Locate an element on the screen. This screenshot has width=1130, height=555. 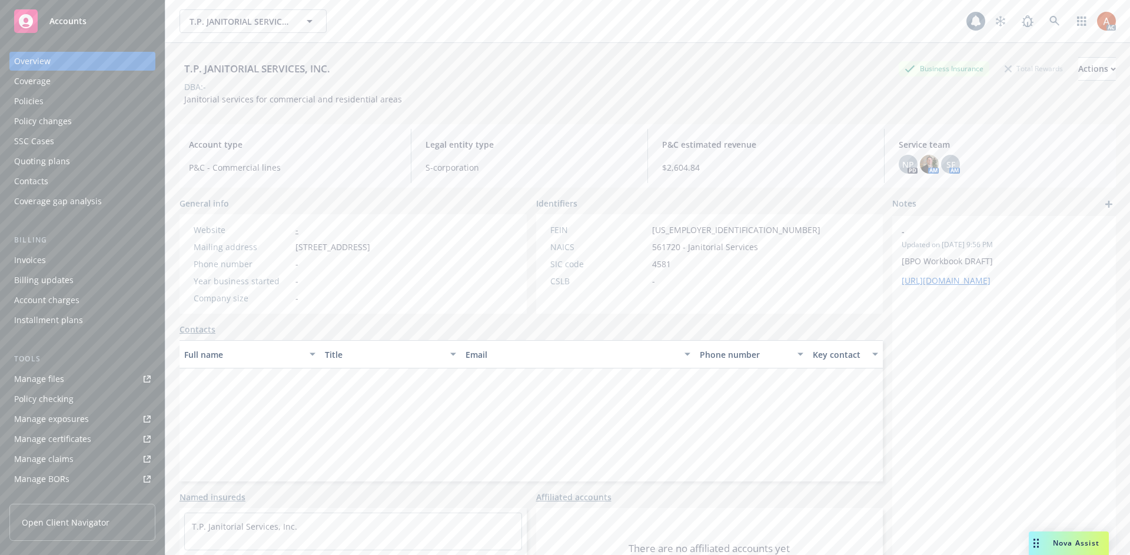
div: Email is located at coordinates (572, 354).